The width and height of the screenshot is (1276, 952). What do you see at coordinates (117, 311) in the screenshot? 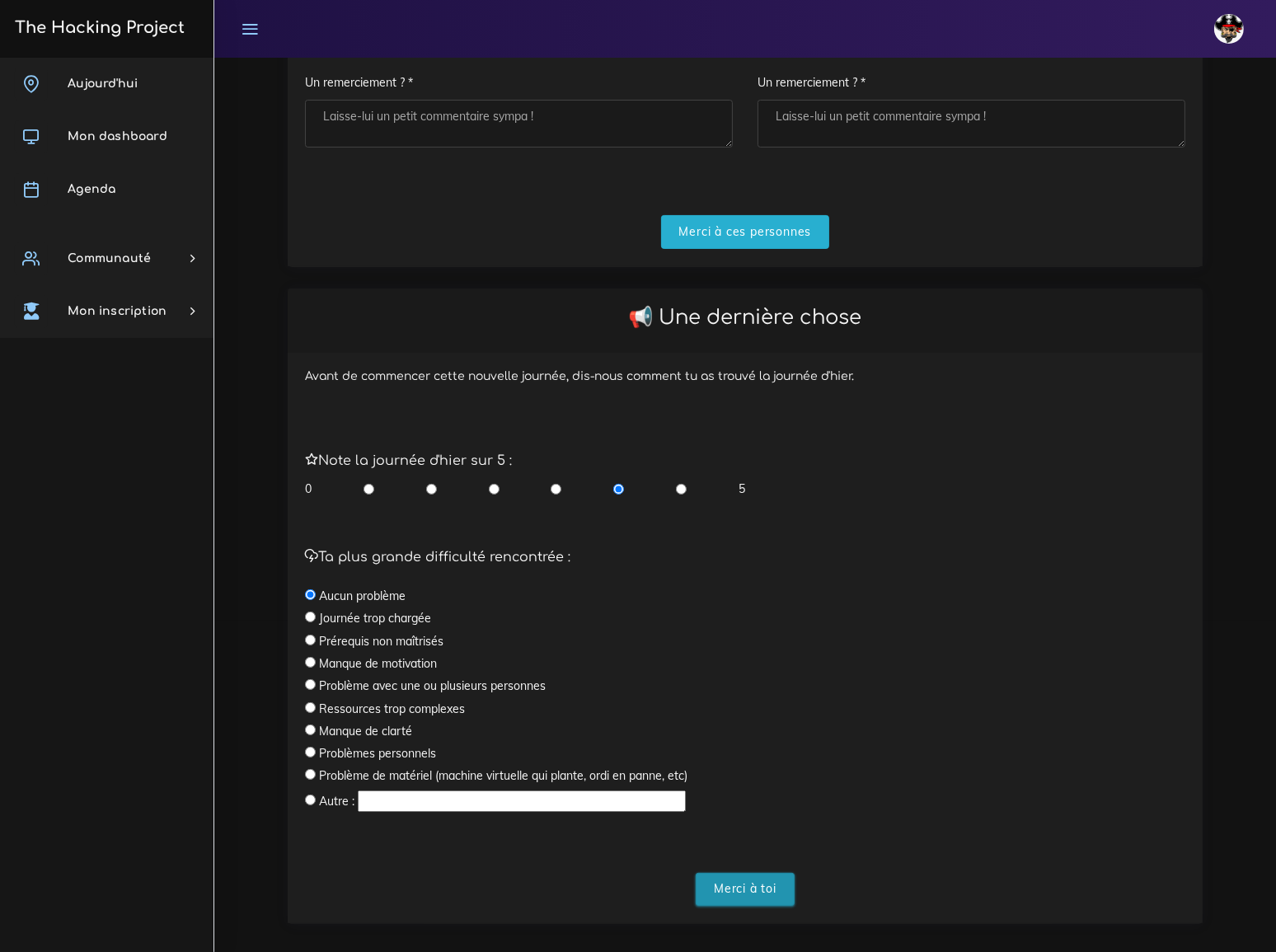
I see `span: Mon inscription` at bounding box center [117, 311].